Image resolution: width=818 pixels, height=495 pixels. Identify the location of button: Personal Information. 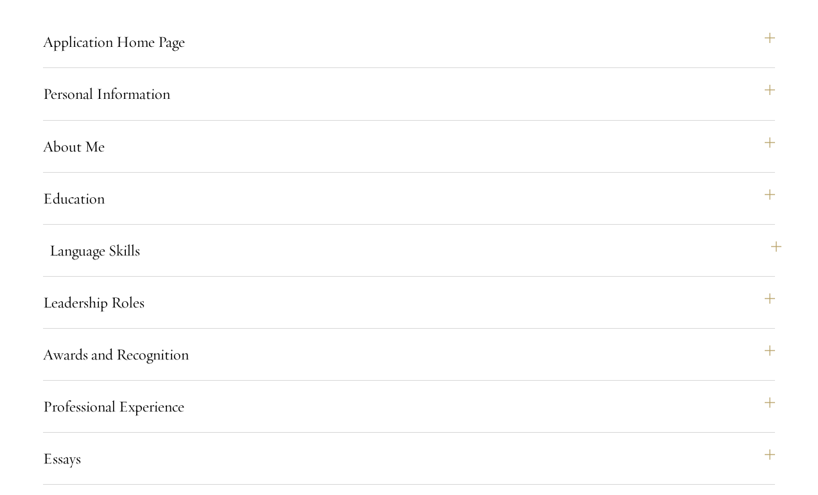
(409, 94).